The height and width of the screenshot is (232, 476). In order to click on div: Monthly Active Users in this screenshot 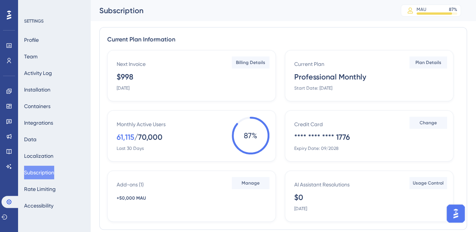, I will do `click(141, 124)`.